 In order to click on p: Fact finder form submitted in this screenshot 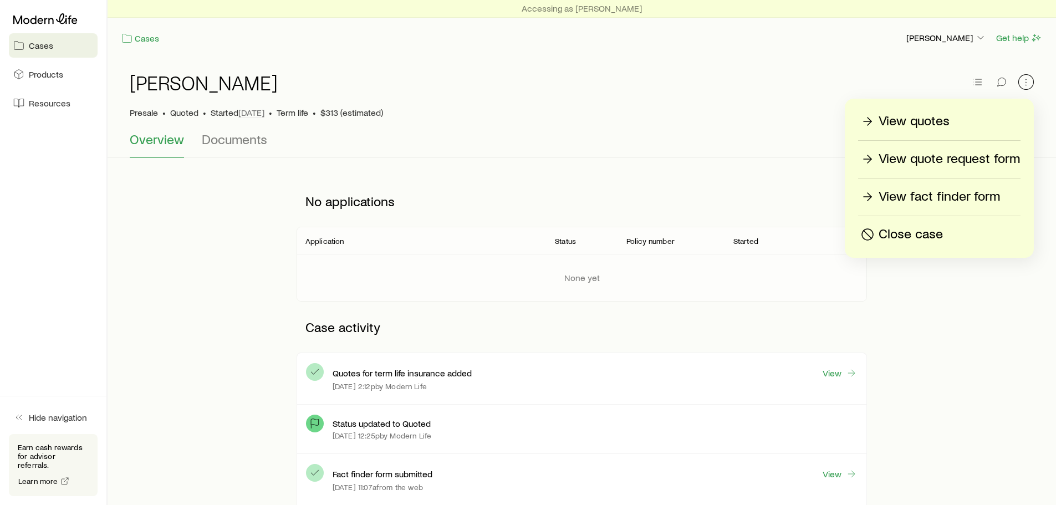, I will do `click(382, 474)`.